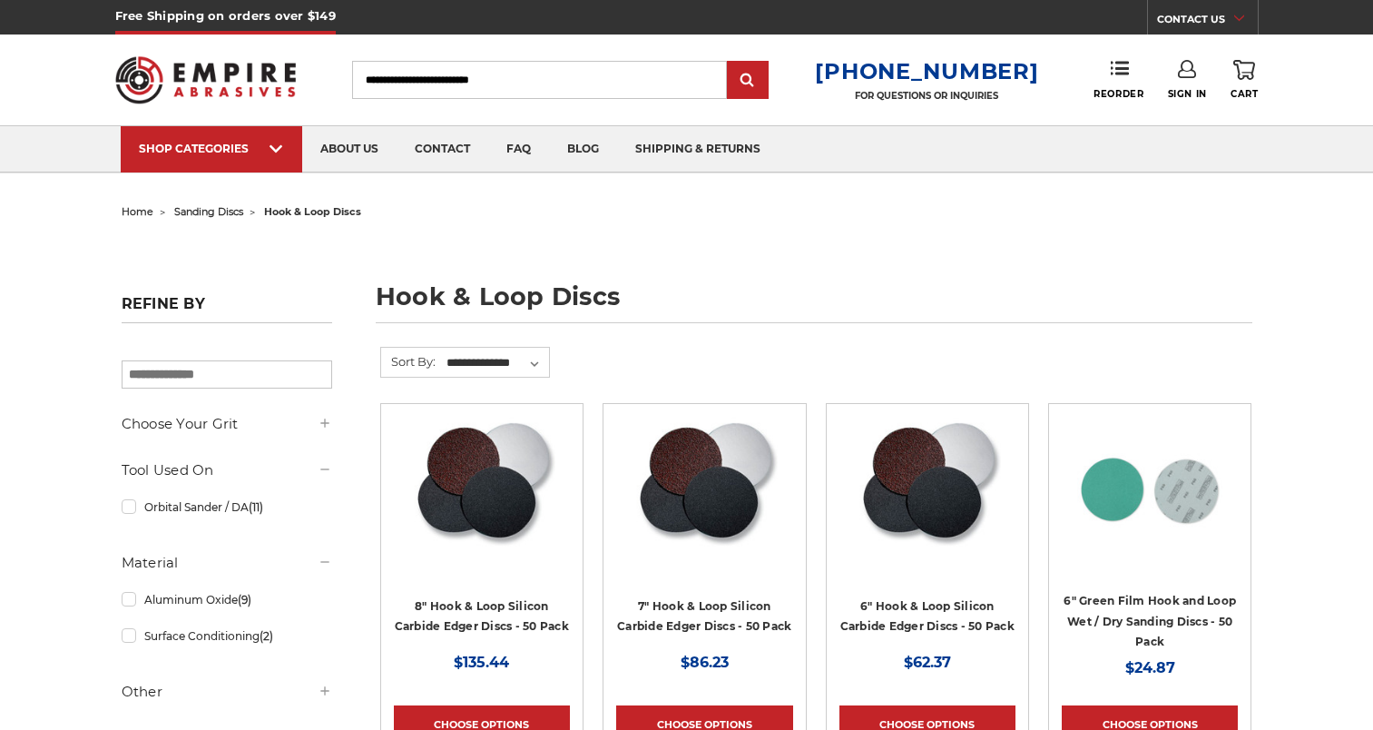 The height and width of the screenshot is (730, 1373). I want to click on span: sanding discs, so click(209, 211).